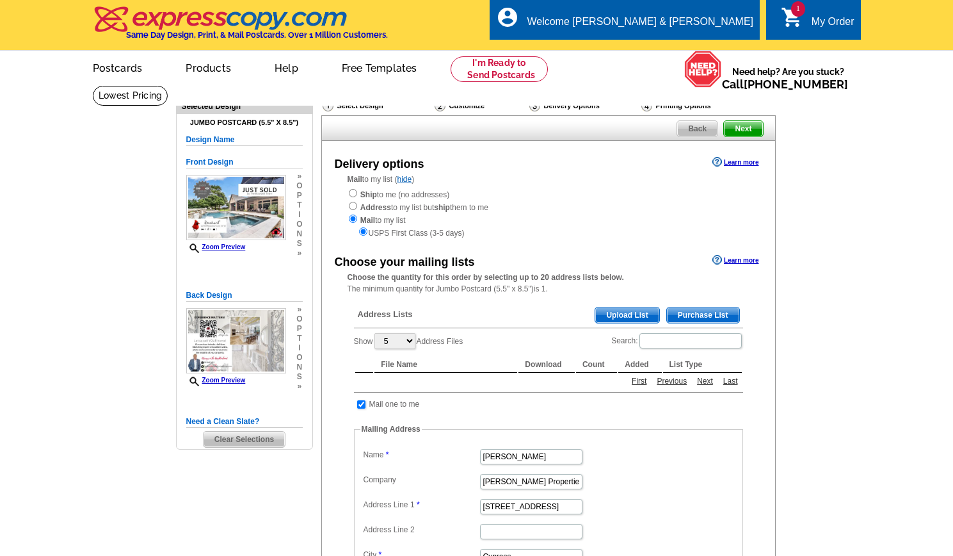  Describe the element at coordinates (833, 25) in the screenshot. I see `div: My Order` at that location.